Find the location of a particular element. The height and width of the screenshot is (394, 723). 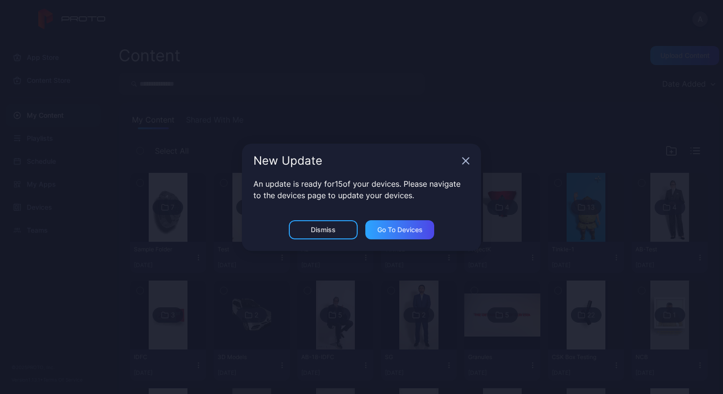

div: Dismiss is located at coordinates (323, 230).